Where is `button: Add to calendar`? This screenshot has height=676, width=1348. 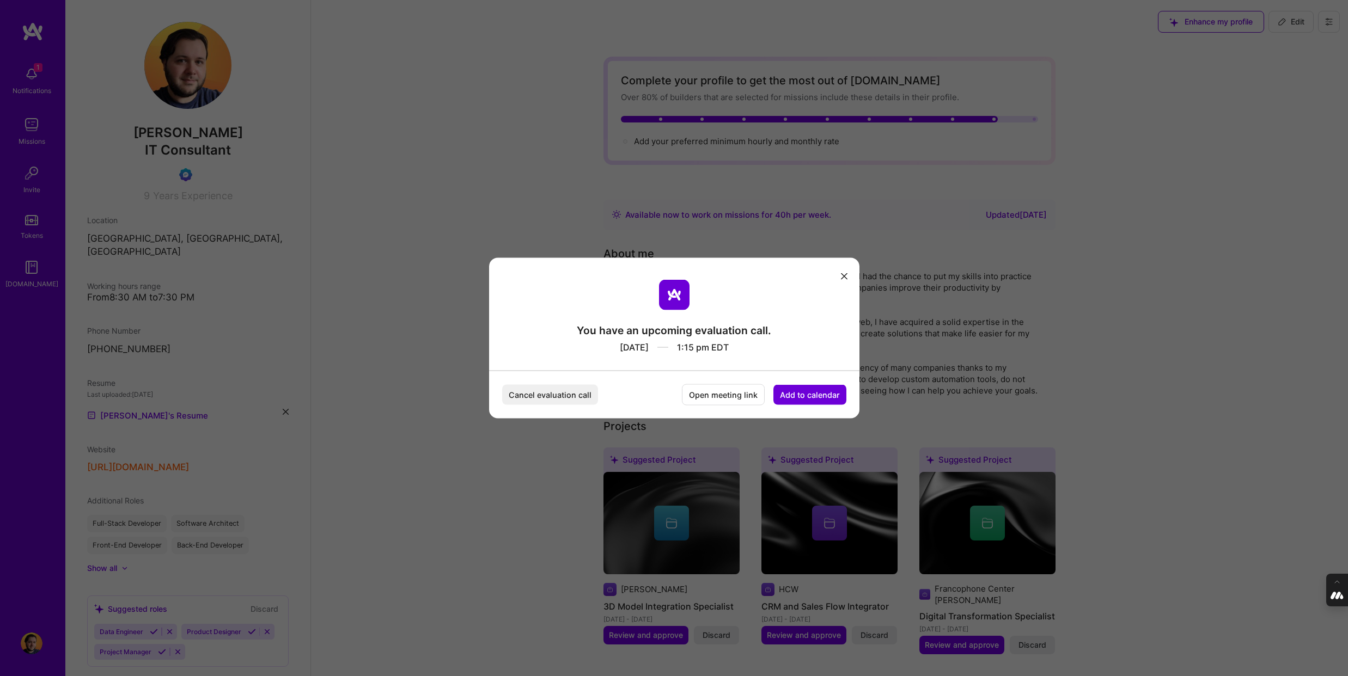 button: Add to calendar is located at coordinates (810, 395).